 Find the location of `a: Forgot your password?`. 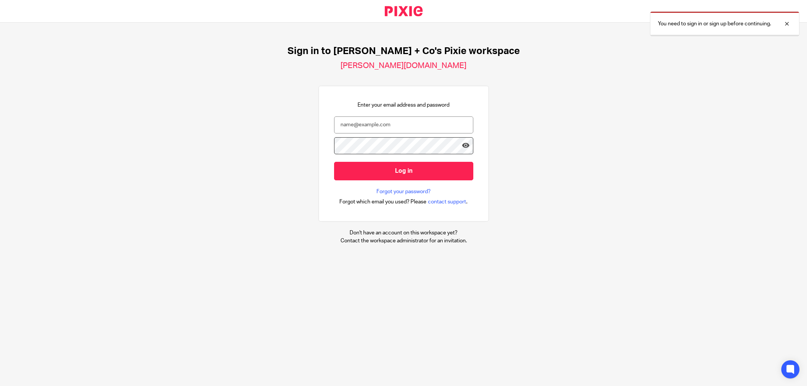

a: Forgot your password? is located at coordinates (403, 192).